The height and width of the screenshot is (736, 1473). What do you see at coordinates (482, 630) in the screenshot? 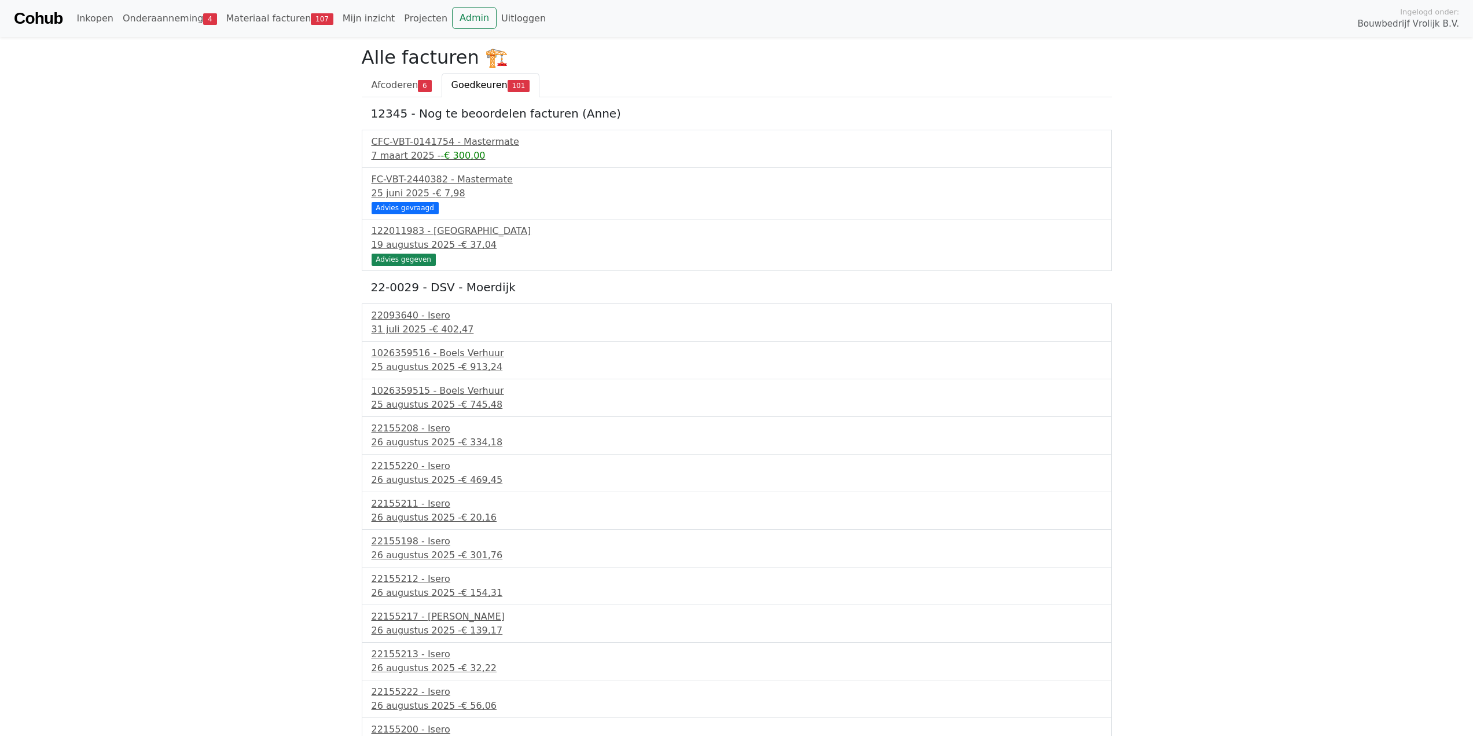
I see `span: € 139,17` at bounding box center [482, 630].